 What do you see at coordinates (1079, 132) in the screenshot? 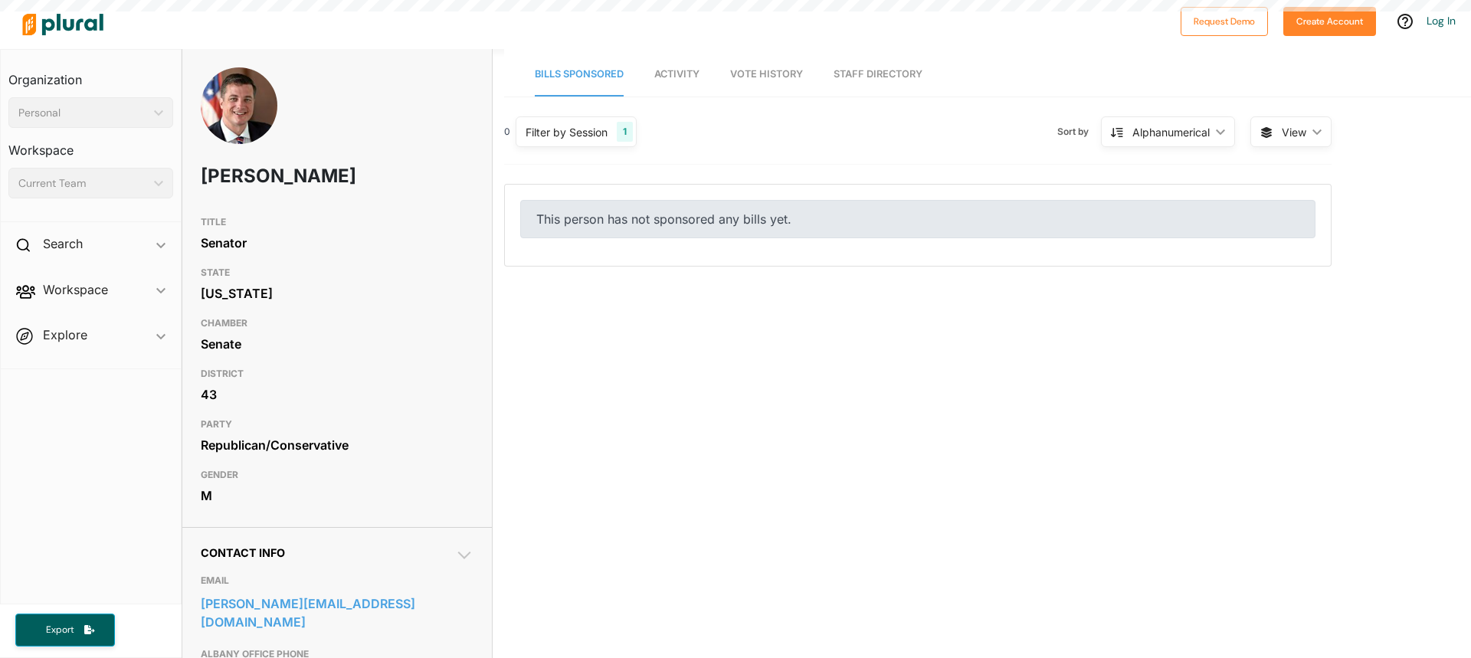
I see `span: Sort by` at bounding box center [1079, 132].